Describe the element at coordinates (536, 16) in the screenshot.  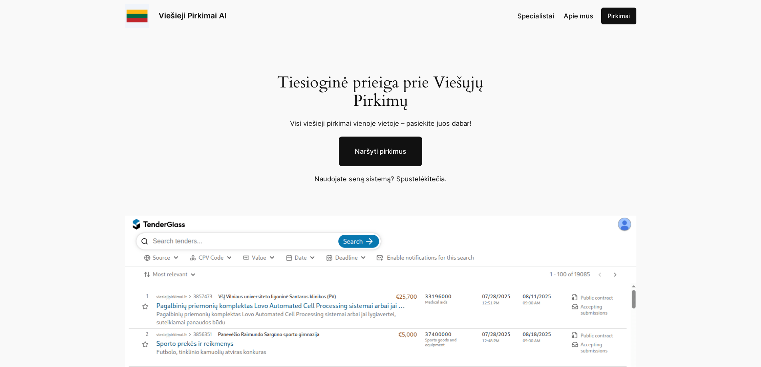
I see `span: Specialistai` at that location.